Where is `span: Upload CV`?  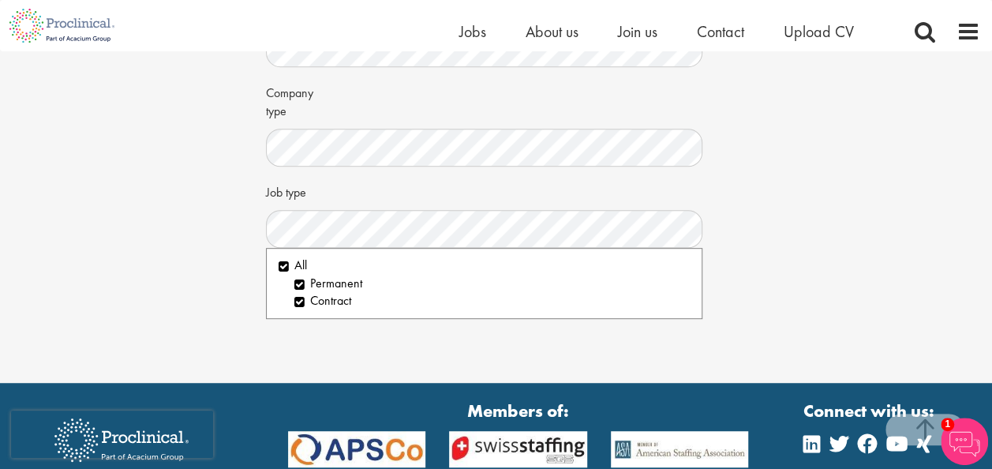 span: Upload CV is located at coordinates (818, 32).